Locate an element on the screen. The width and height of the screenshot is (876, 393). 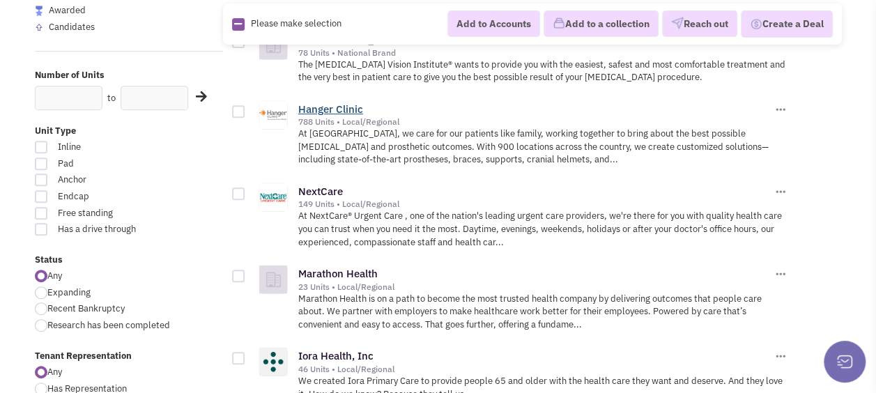
label: Number of Units is located at coordinates (129, 75).